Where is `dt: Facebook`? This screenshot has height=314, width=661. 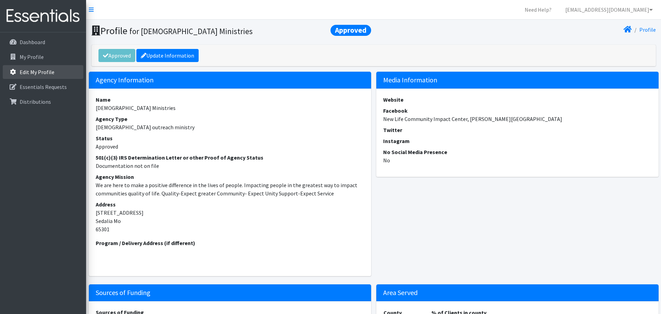 dt: Facebook is located at coordinates (518, 111).